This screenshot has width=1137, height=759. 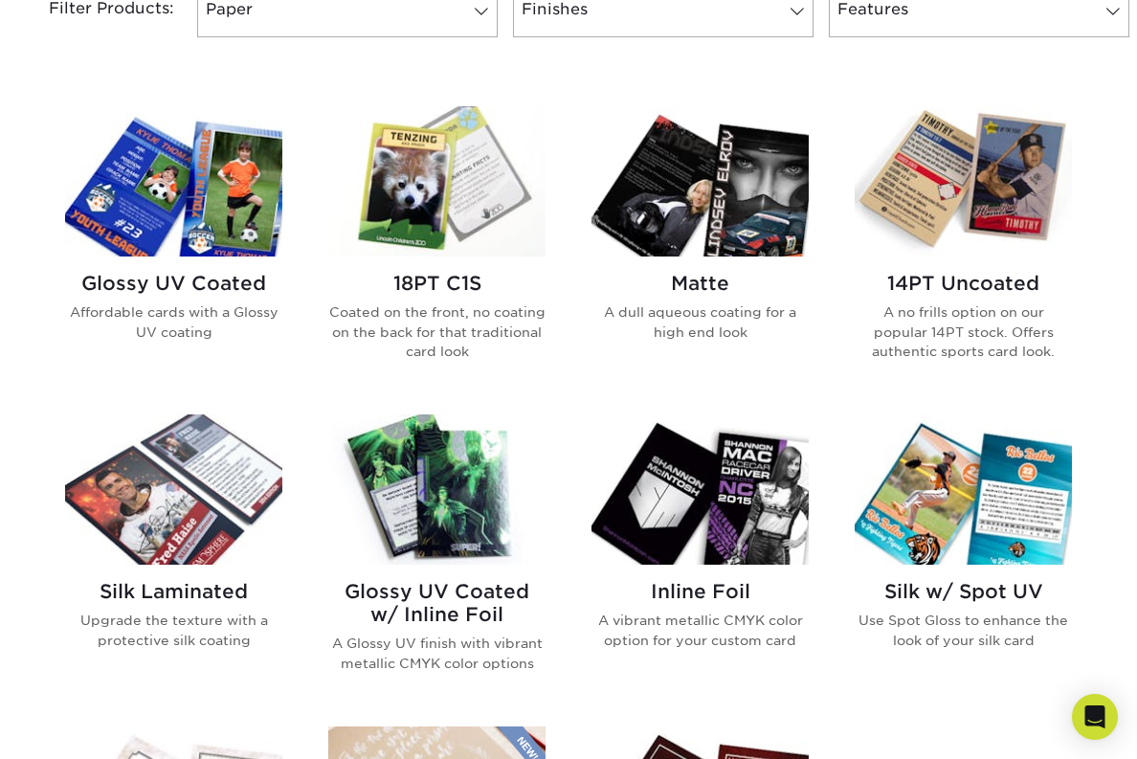 What do you see at coordinates (173, 489) in the screenshot?
I see `img: Silk Laminated Trading Cards` at bounding box center [173, 489].